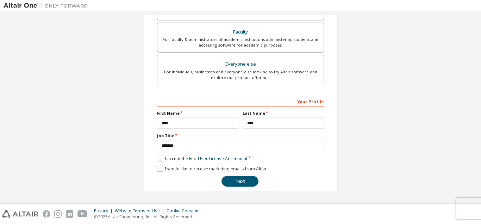 This screenshot has width=481, height=224. I want to click on label: Job Title, so click(241, 136).